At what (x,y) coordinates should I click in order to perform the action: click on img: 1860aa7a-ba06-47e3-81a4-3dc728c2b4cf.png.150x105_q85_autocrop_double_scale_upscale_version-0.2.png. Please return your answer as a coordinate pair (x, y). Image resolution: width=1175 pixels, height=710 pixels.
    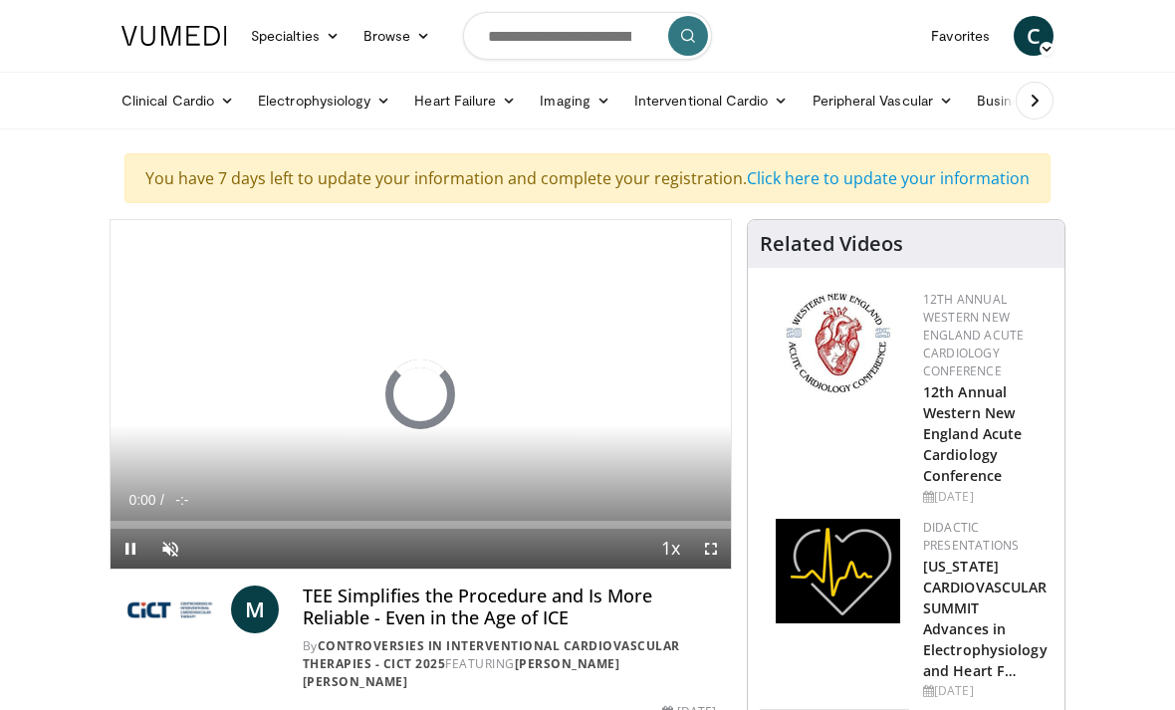
    Looking at the image, I should click on (837, 570).